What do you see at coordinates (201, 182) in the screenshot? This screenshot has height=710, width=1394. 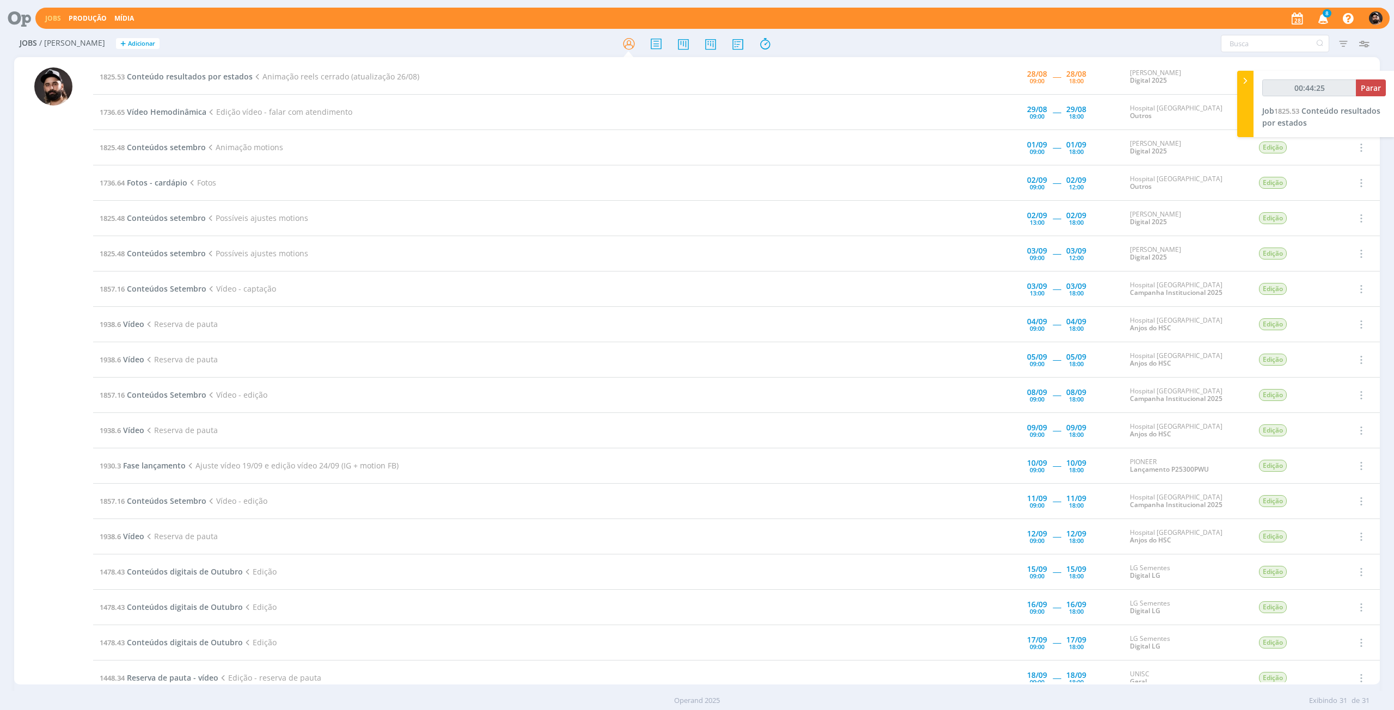 I see `span: Fotos` at bounding box center [201, 182].